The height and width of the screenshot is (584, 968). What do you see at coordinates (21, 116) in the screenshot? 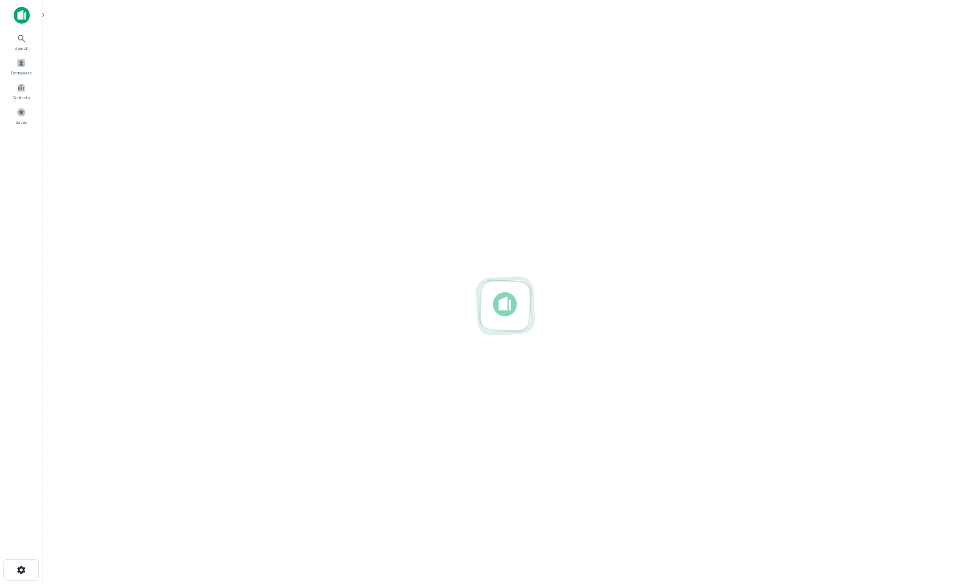
I see `a: Saved` at bounding box center [21, 116].